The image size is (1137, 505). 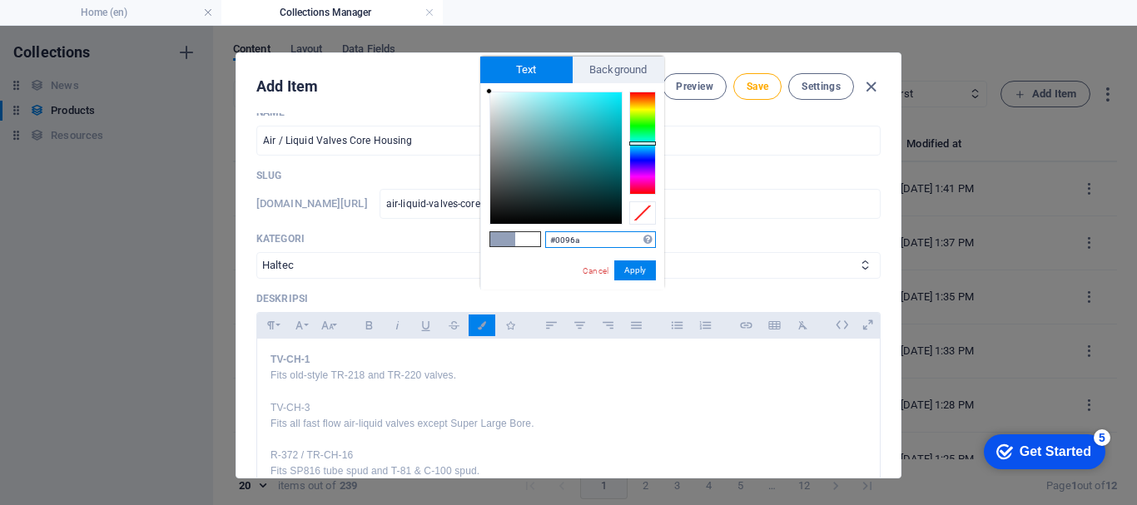 What do you see at coordinates (746, 325) in the screenshot?
I see `button: Insert Link` at bounding box center [746, 325].